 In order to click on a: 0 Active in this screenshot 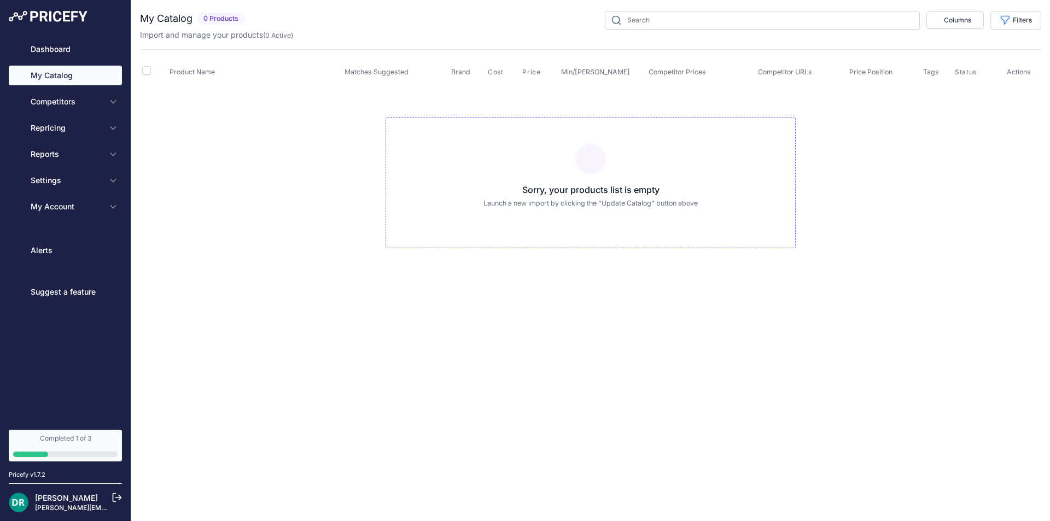, I will do `click(278, 35)`.